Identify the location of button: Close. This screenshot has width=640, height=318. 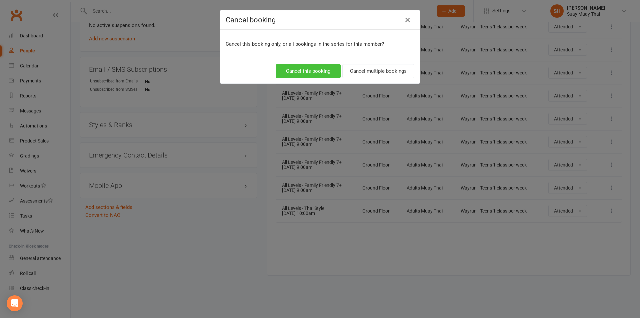
(408, 20).